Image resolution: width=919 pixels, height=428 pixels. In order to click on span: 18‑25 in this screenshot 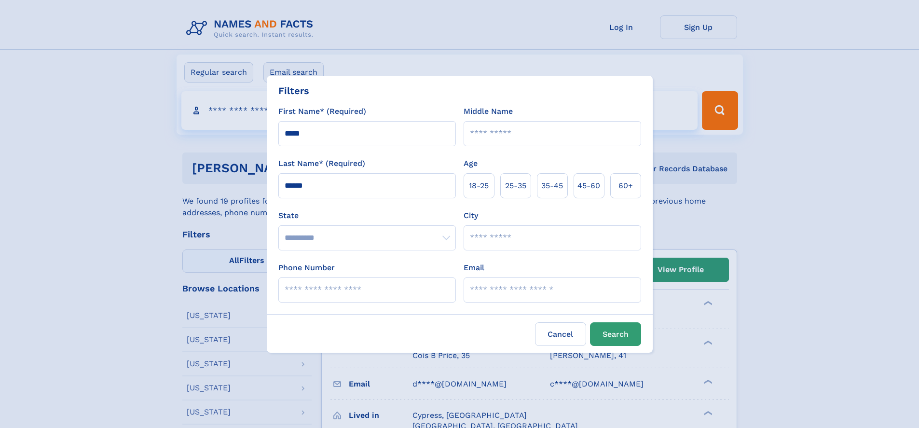, I will do `click(478, 186)`.